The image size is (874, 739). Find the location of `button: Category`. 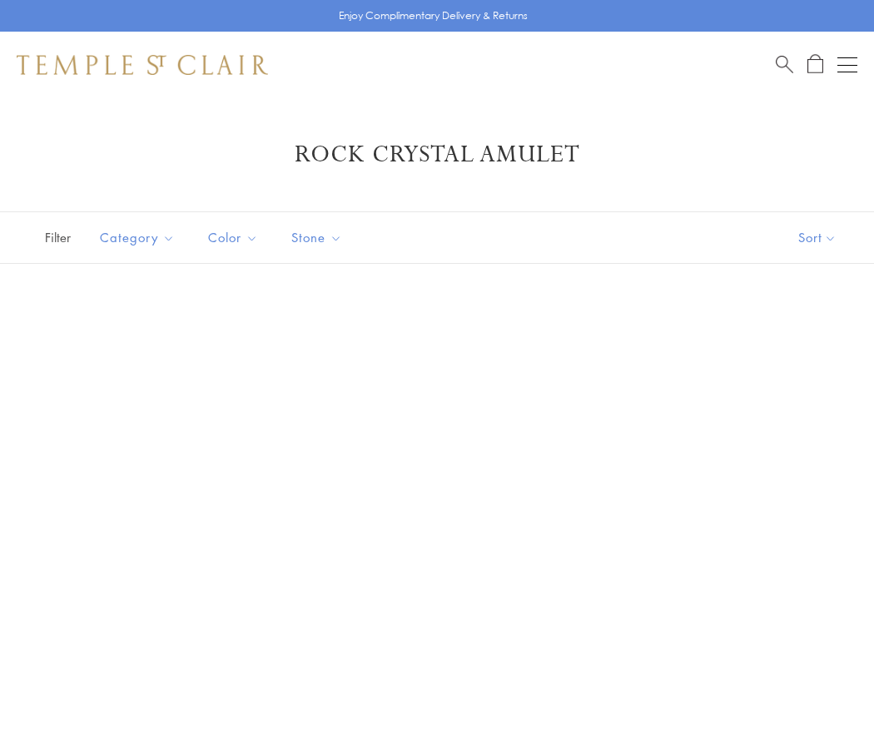

button: Category is located at coordinates (137, 237).